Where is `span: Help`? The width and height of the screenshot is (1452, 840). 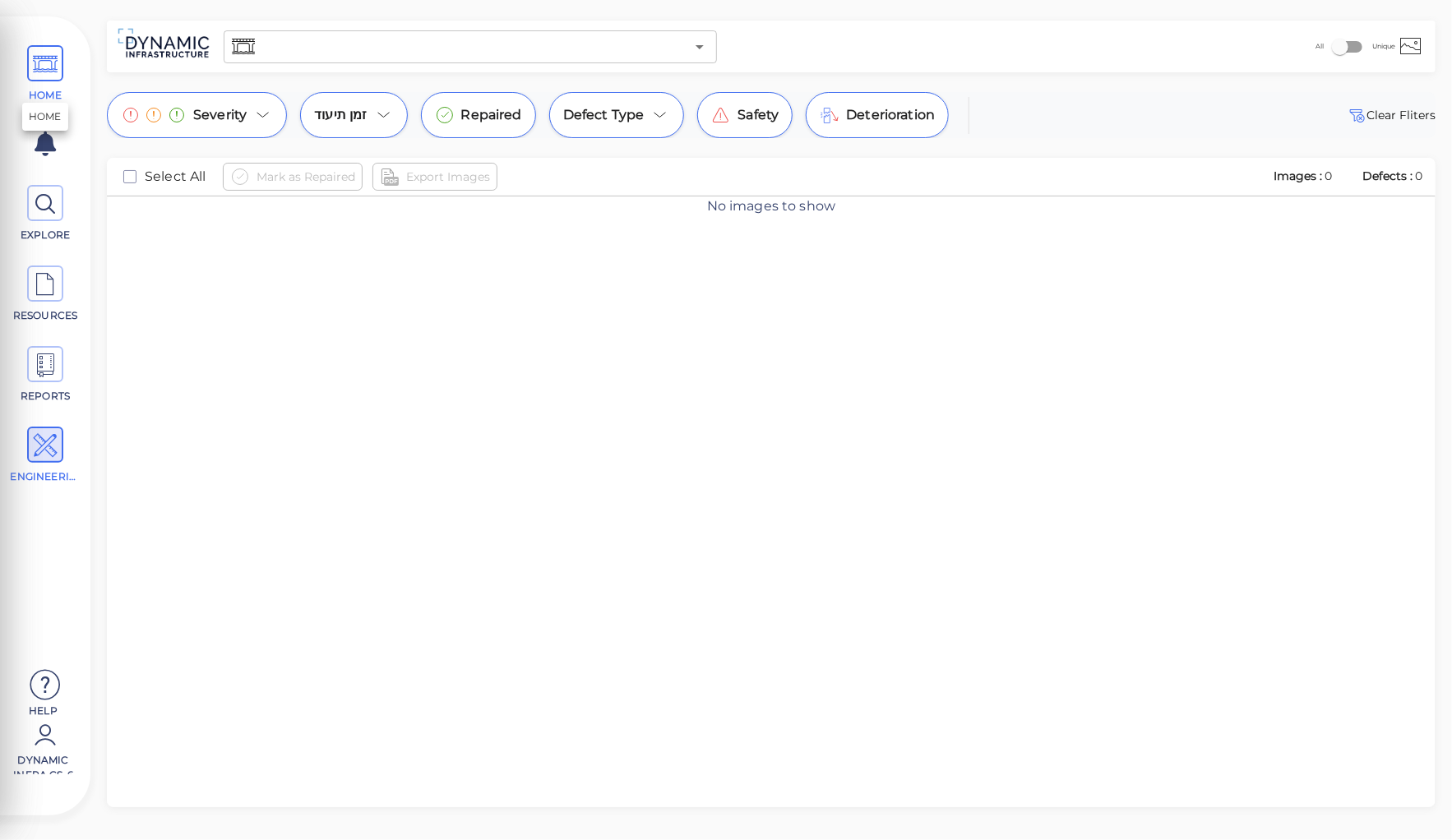
span: Help is located at coordinates (43, 710).